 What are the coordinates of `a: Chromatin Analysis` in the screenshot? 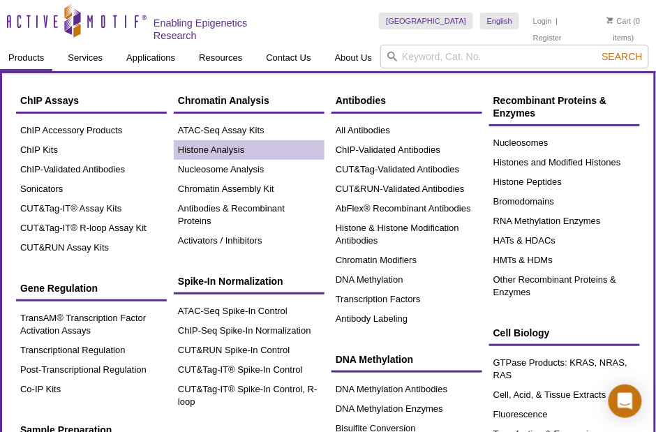 It's located at (249, 100).